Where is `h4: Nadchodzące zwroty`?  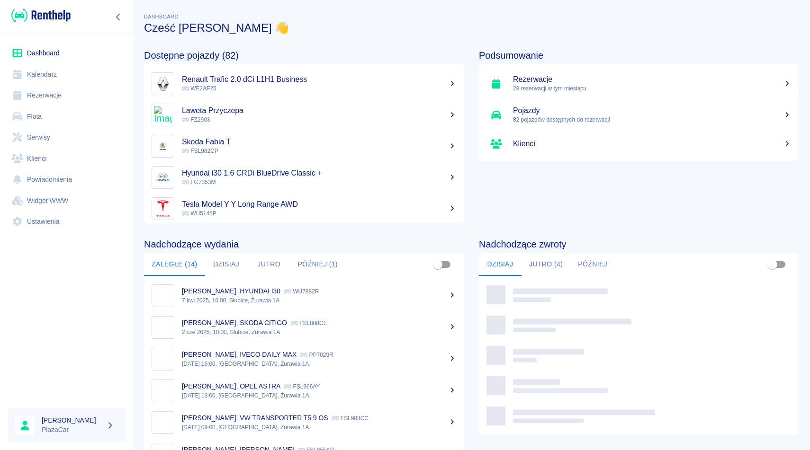 h4: Nadchodzące zwroty is located at coordinates (638, 244).